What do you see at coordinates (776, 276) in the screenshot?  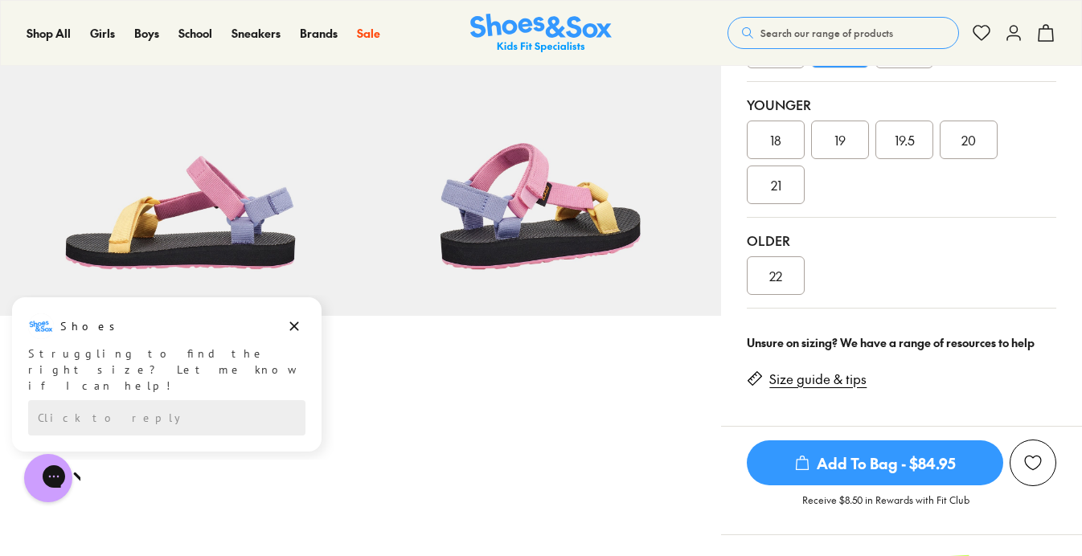 I see `span: 22` at bounding box center [776, 276].